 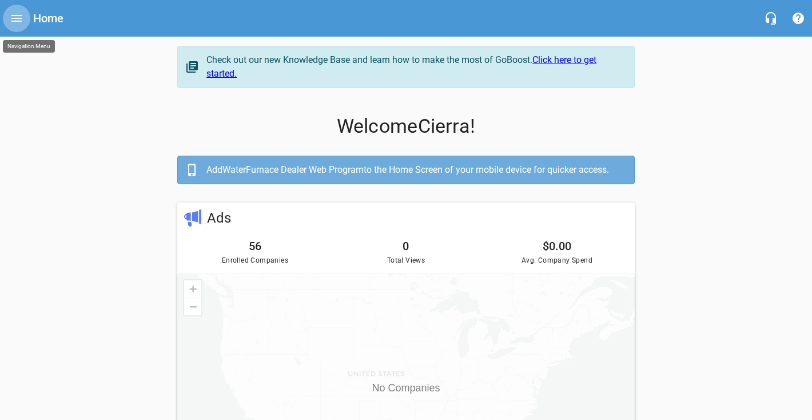 I want to click on a: Ads, so click(x=219, y=218).